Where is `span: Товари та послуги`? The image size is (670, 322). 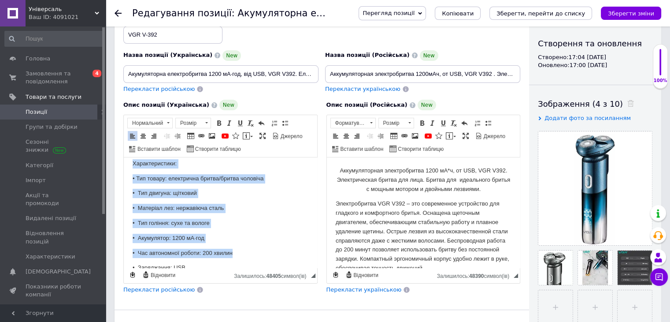
span: Товари та послуги is located at coordinates (53, 97).